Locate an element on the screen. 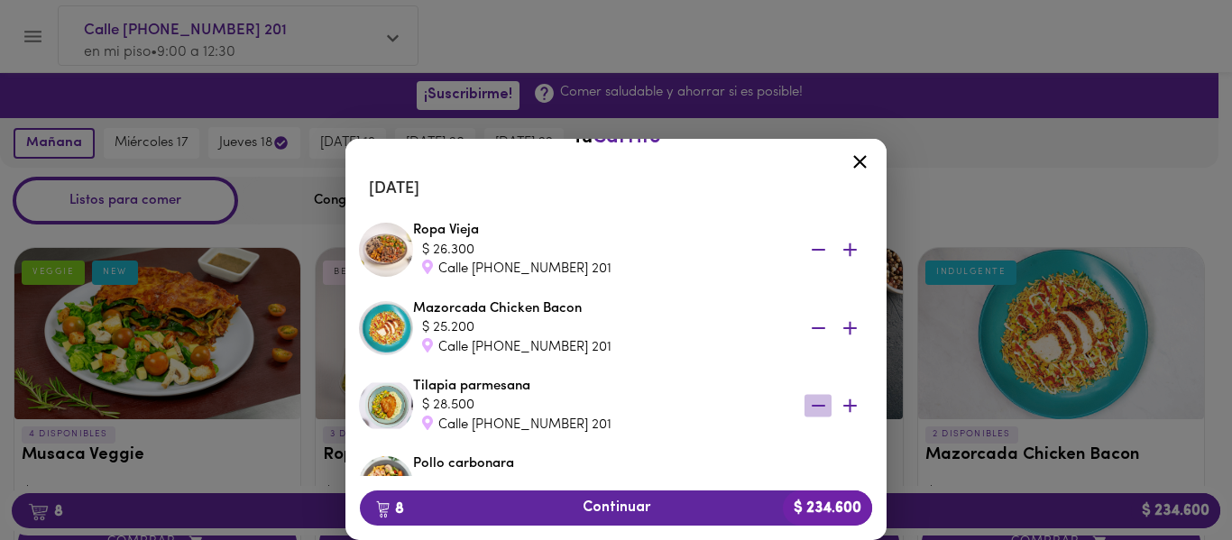  img: Mazorcada Chicken Bacon is located at coordinates (386, 328).